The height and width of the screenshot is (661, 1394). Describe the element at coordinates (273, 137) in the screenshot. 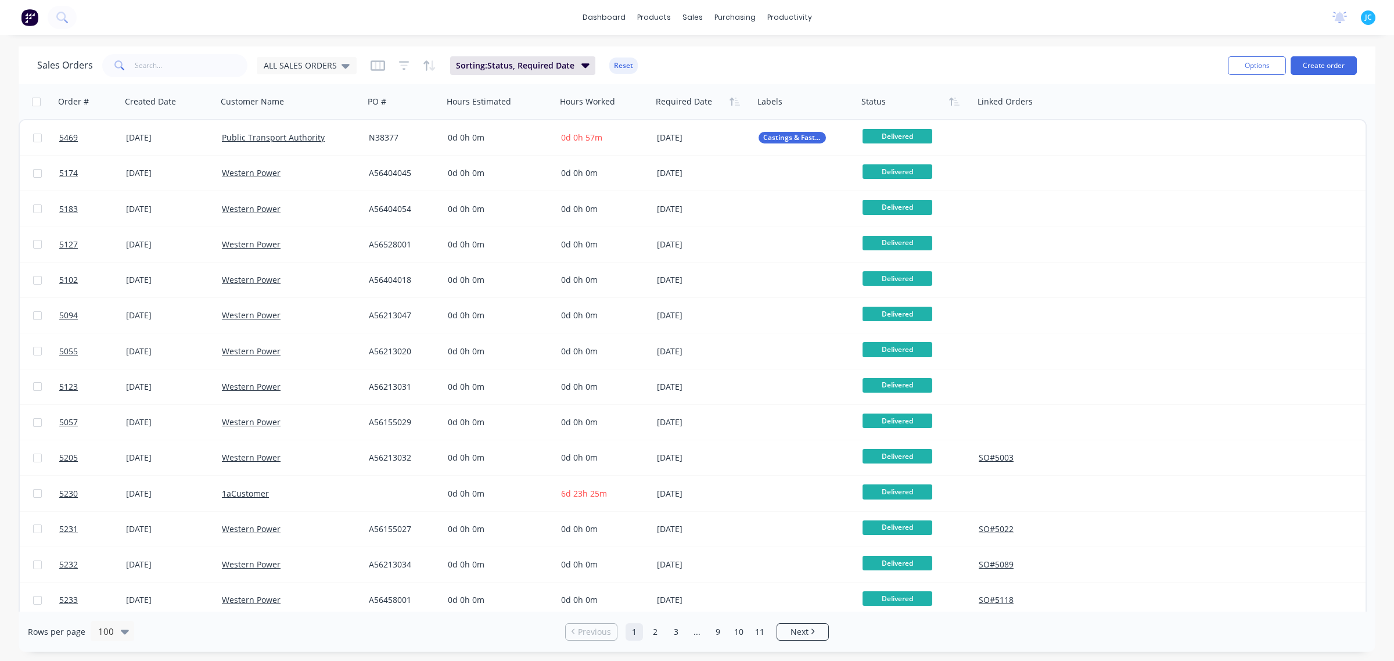

I see `a: Public Transport Authority` at that location.